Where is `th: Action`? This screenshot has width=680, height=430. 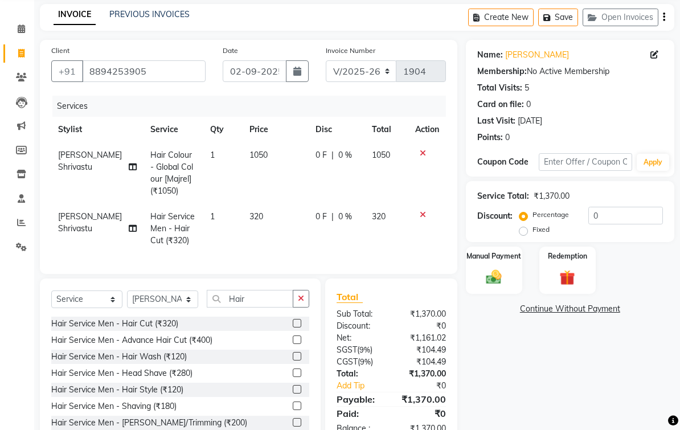
th: Action is located at coordinates (427, 129).